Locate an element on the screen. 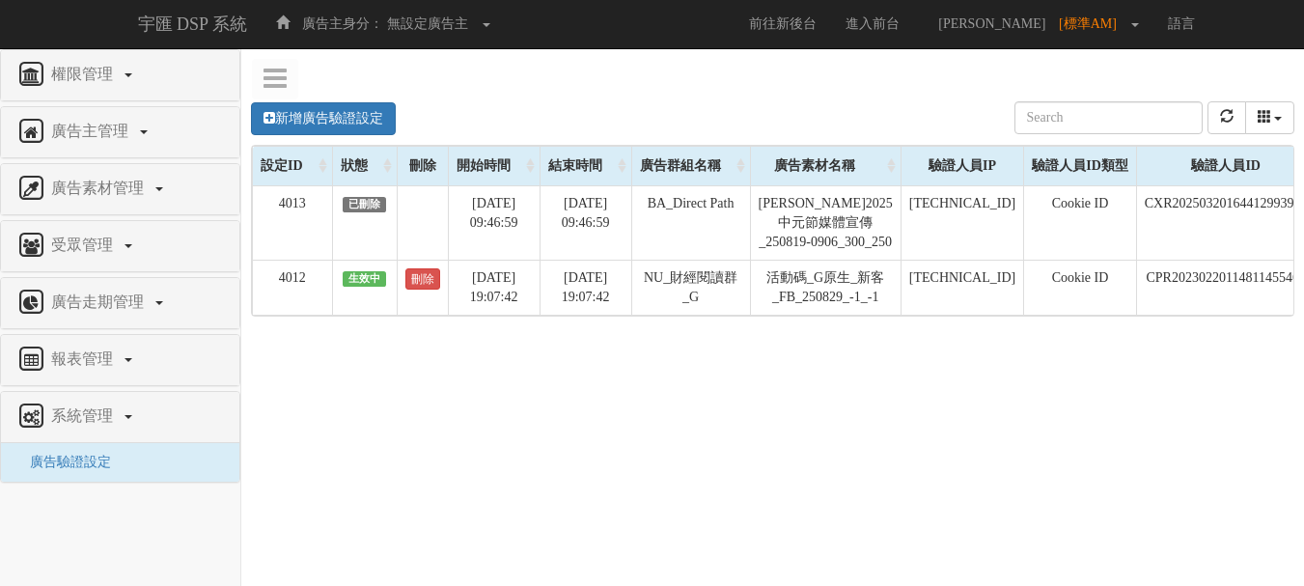  div: 開始時間 is located at coordinates (494, 166).